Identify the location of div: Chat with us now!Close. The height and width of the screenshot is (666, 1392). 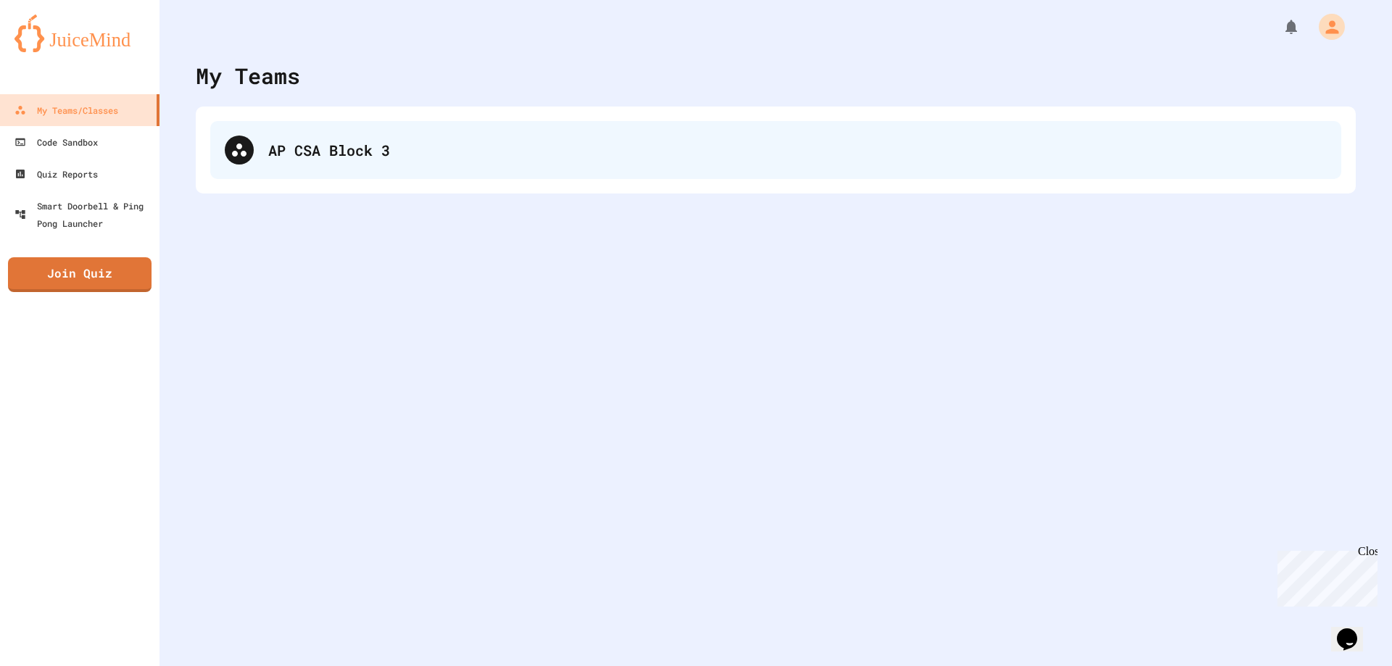
(53, 49).